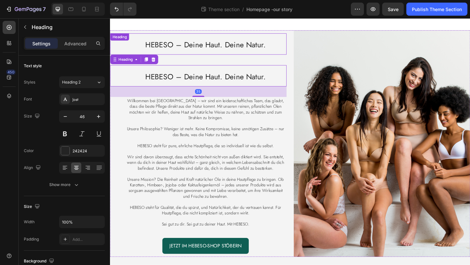 The height and width of the screenshot is (265, 470). What do you see at coordinates (44, 9) in the screenshot?
I see `p: 7` at bounding box center [44, 9].